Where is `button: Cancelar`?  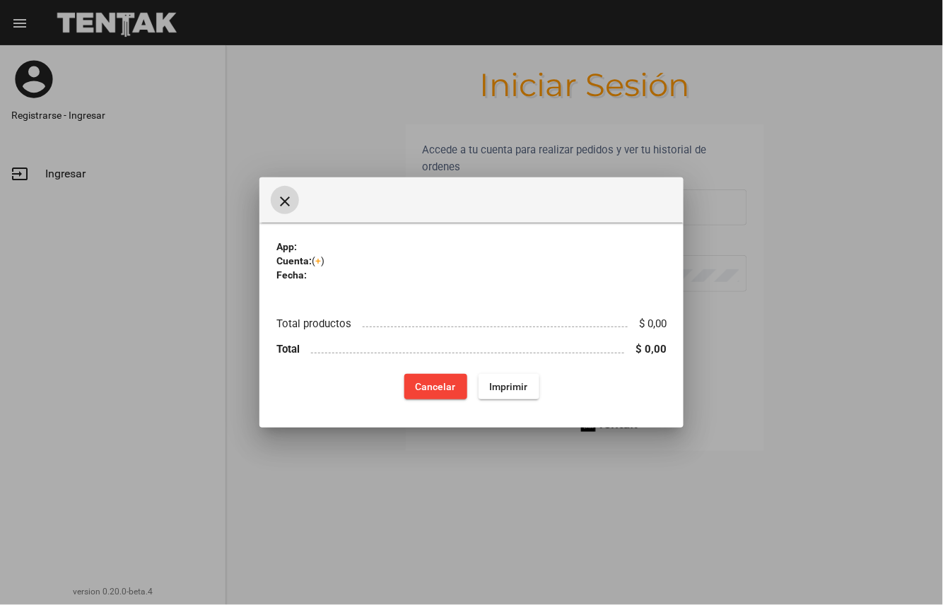
button: Cancelar is located at coordinates (436, 387).